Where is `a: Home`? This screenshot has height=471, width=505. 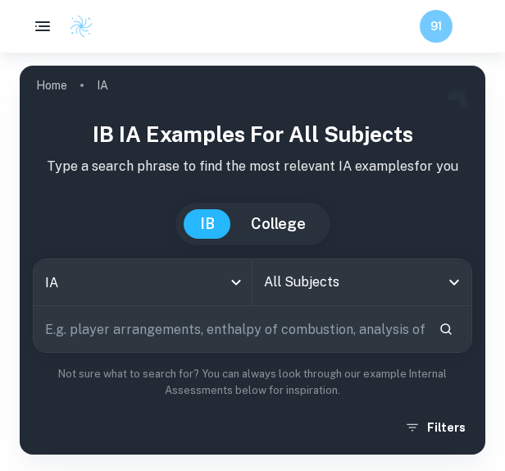 a: Home is located at coordinates (52, 85).